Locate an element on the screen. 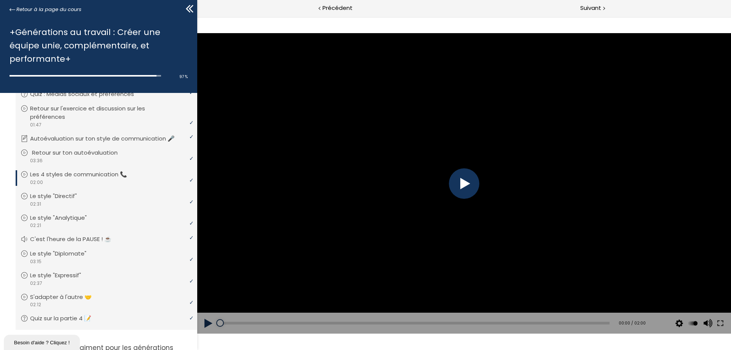  p: Les 4 styles de communication 📞 is located at coordinates (84, 174).